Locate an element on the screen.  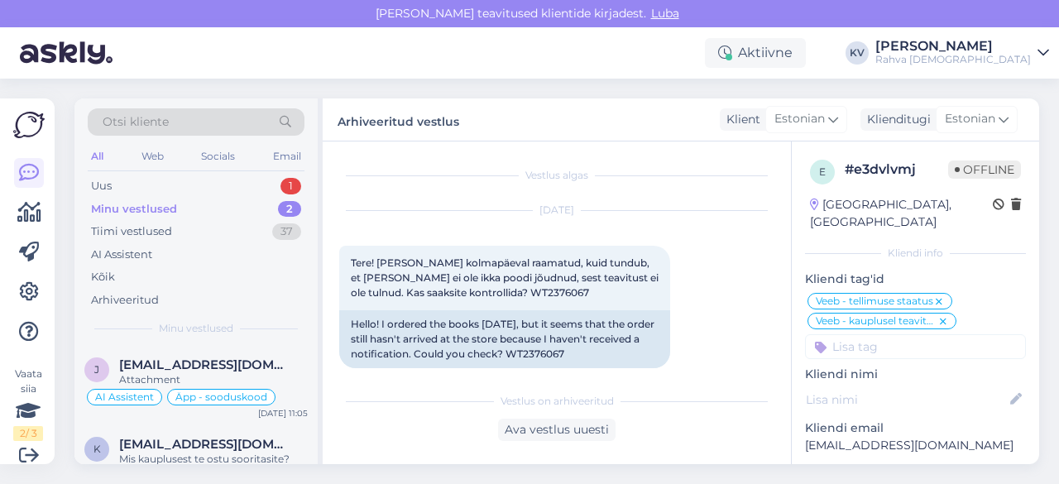
div: 37 is located at coordinates (286, 232).